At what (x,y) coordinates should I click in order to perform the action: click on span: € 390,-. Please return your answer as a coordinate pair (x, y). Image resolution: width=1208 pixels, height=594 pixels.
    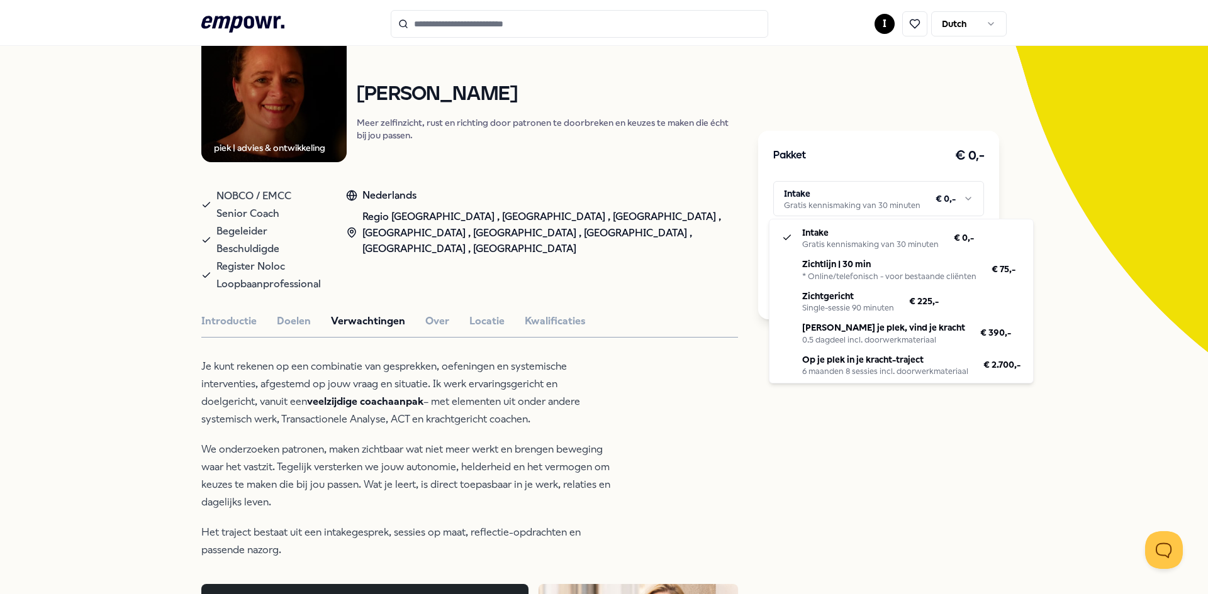
    Looking at the image, I should click on (995, 333).